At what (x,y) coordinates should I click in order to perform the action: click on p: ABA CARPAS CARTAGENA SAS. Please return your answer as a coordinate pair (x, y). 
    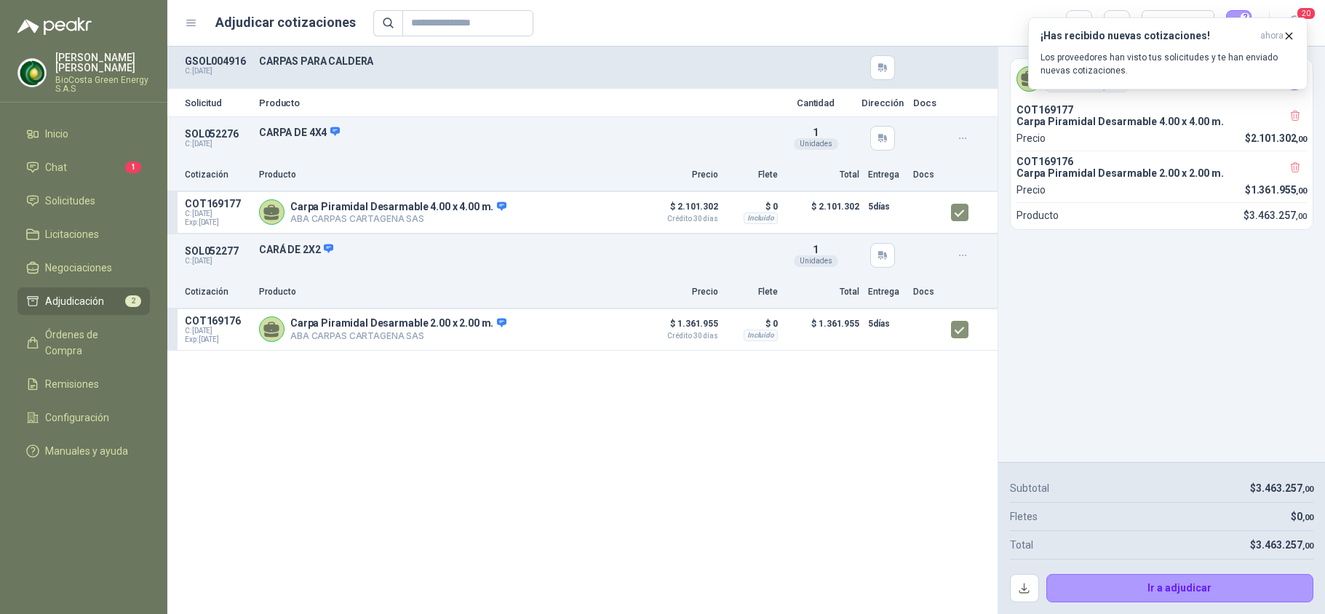
    Looking at the image, I should click on (398, 335).